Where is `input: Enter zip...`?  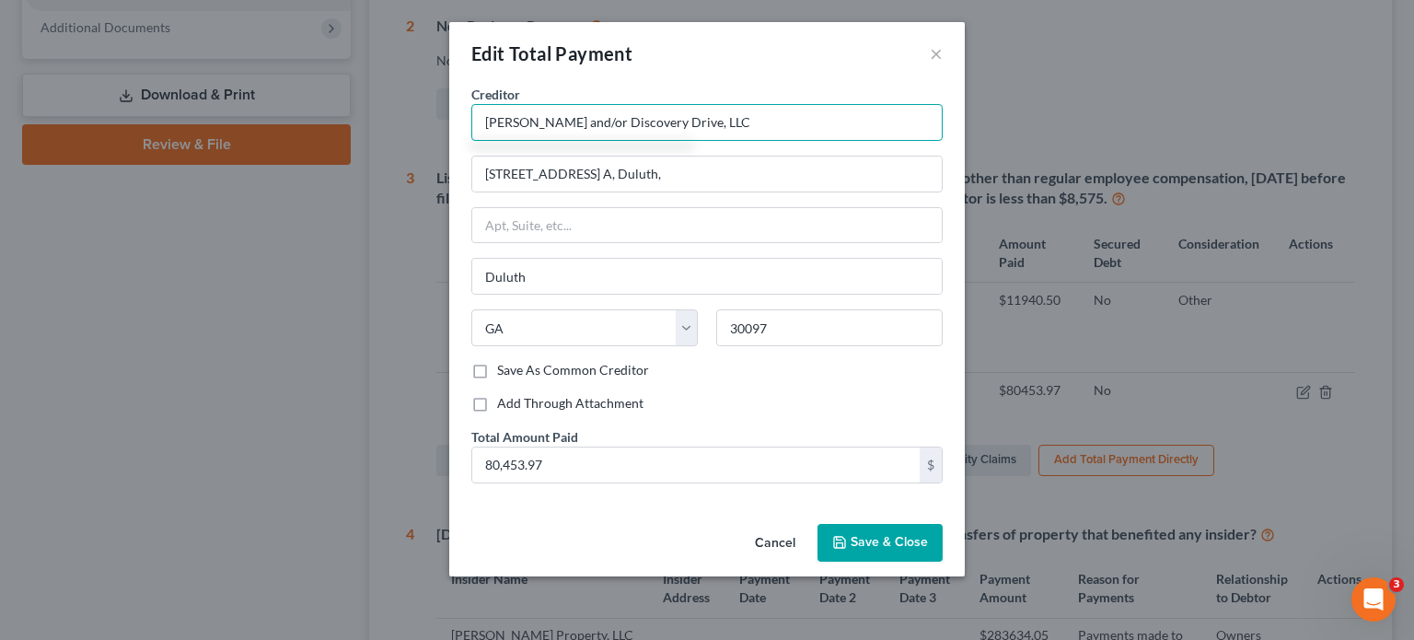 input: Enter zip... is located at coordinates (829, 328).